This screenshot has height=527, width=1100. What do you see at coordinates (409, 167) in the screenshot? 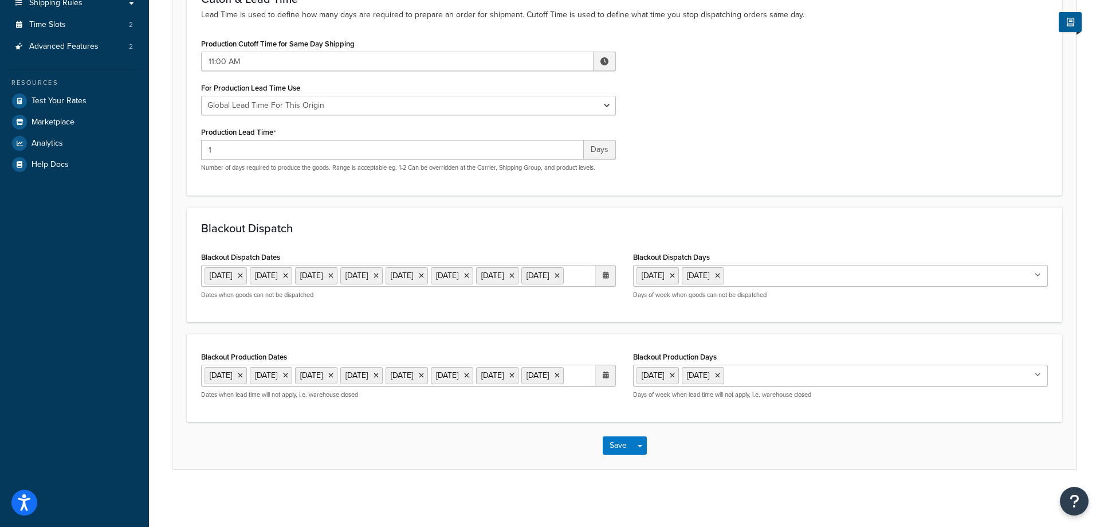
I see `p: Number of days required to produce the goods. Range is acceptable eg. 1-2 Can be overridden at th...` at bounding box center [409, 167].